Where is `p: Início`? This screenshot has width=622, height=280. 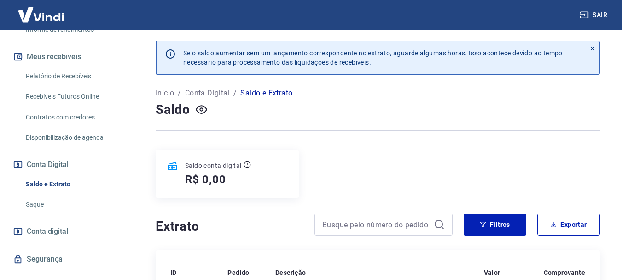 p: Início is located at coordinates (165, 93).